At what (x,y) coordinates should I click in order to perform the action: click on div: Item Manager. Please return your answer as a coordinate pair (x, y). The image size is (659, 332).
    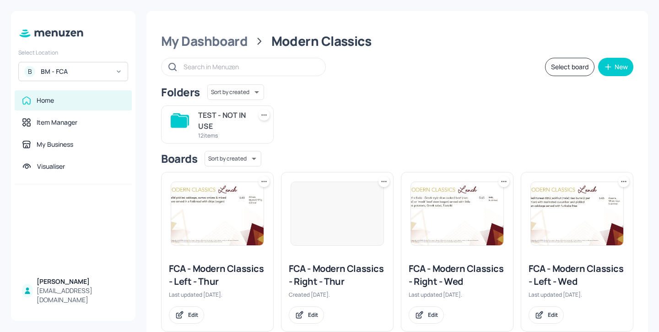
    Looking at the image, I should click on (57, 122).